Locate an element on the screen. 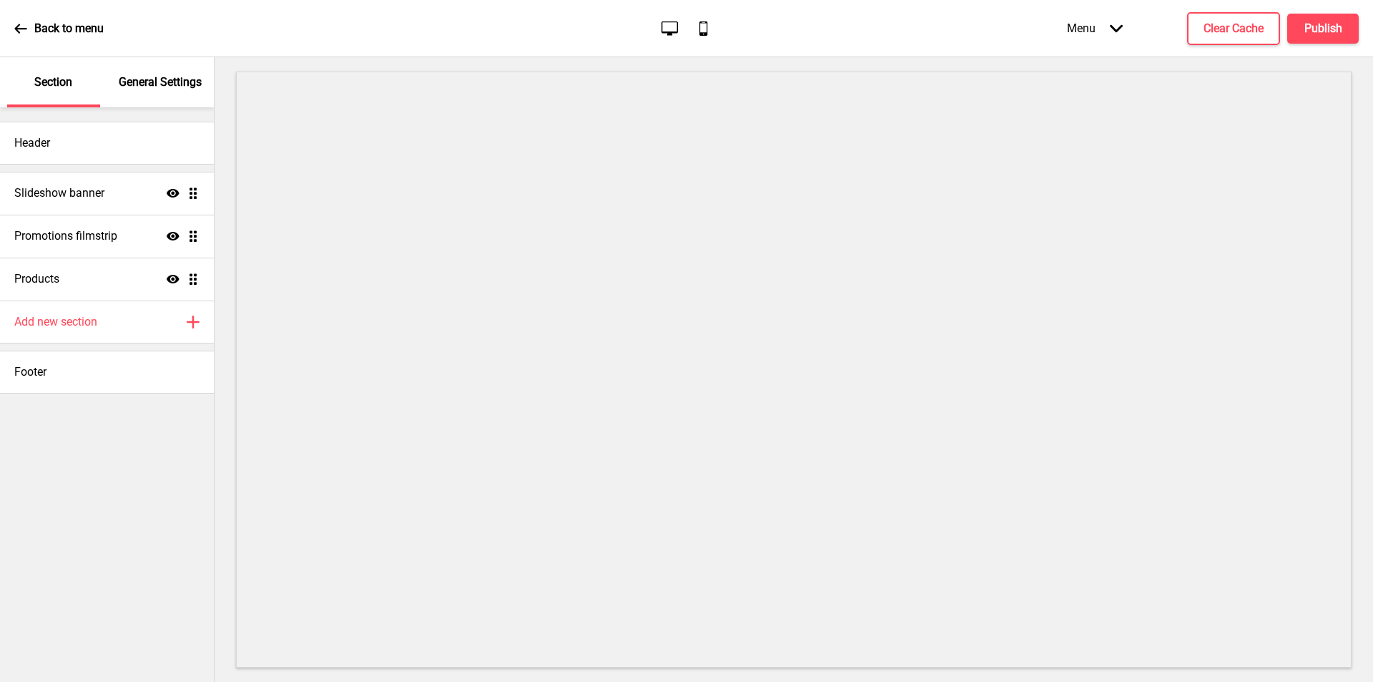 The height and width of the screenshot is (682, 1373). p: General Settings is located at coordinates (160, 82).